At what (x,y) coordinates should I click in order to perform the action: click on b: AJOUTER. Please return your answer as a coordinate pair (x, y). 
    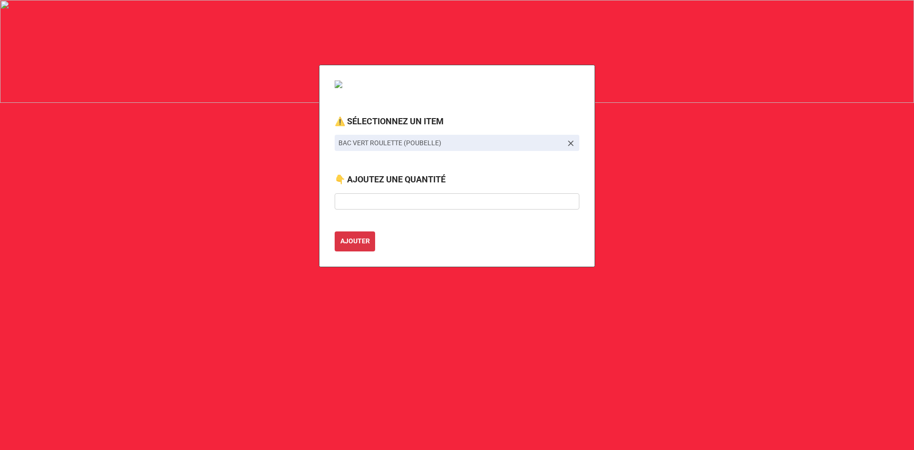
    Looking at the image, I should click on (355, 241).